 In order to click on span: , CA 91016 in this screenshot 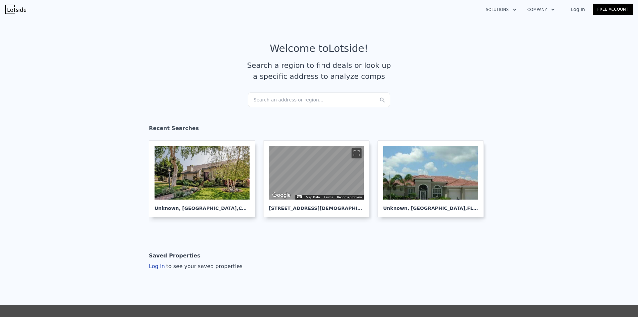, I will do `click(250, 208)`.